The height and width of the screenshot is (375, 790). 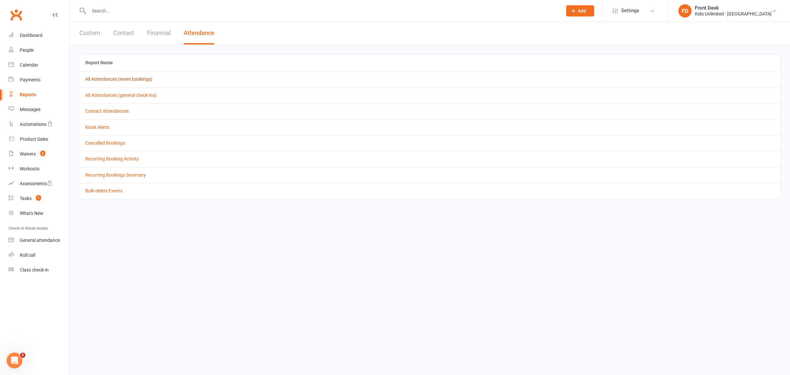 I want to click on a: Waivers 5, so click(x=39, y=154).